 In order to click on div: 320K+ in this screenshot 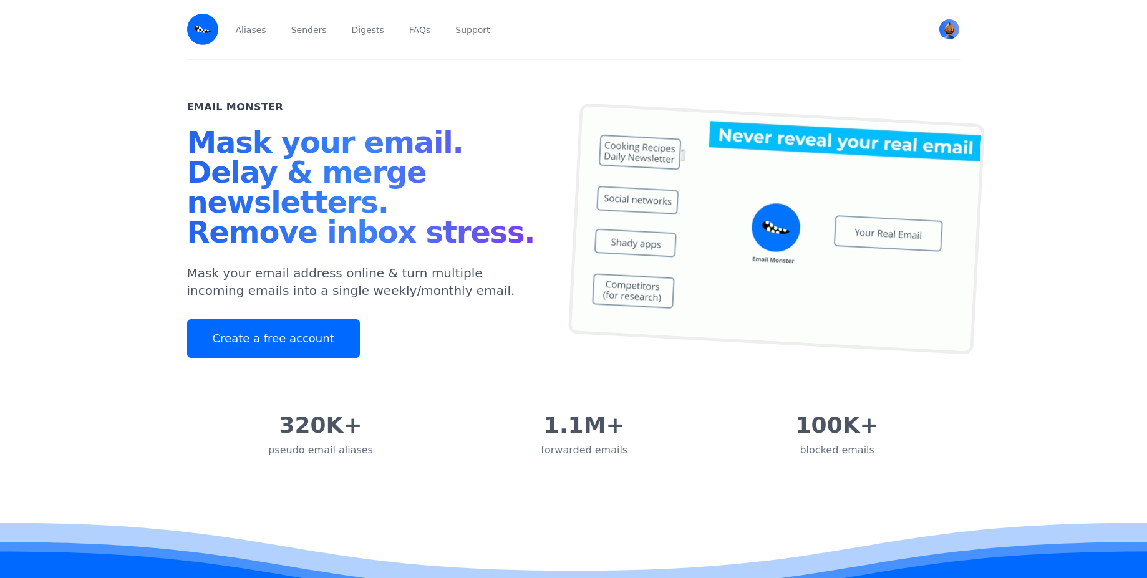, I will do `click(321, 425)`.